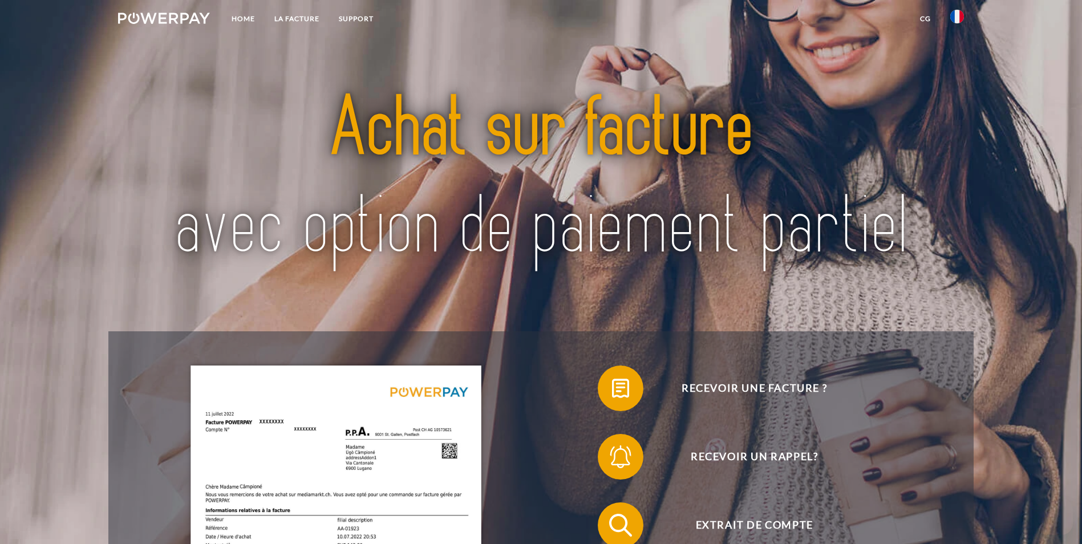  What do you see at coordinates (925, 19) in the screenshot?
I see `a: CG` at bounding box center [925, 19].